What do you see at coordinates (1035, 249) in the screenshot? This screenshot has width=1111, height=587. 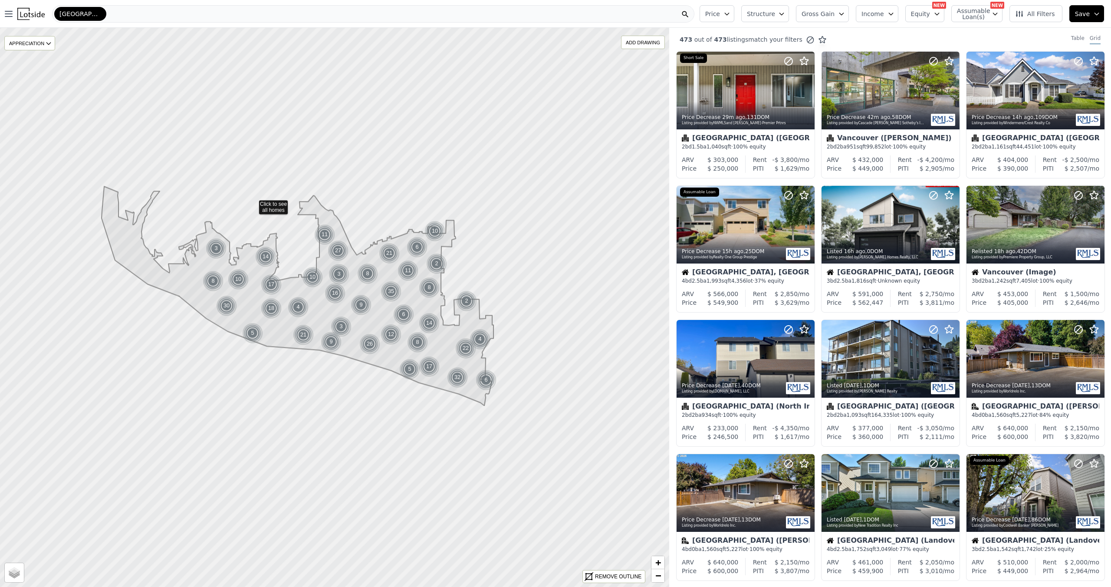 I see `a: Relisted 18h ago,42DOMListing provided byPremiere Property Group, LLCHouseVancouver (Image)3bd2ba...` at bounding box center [1035, 249].